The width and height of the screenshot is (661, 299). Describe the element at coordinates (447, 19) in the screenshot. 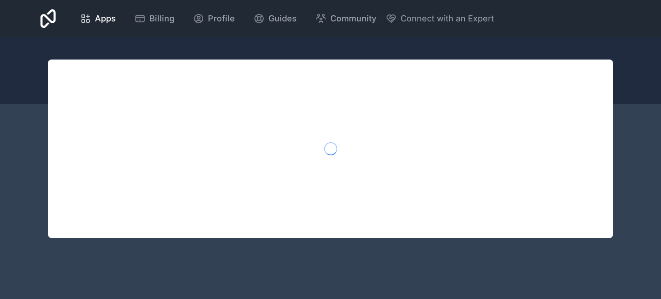

I see `span: Connect with an Expert` at that location.